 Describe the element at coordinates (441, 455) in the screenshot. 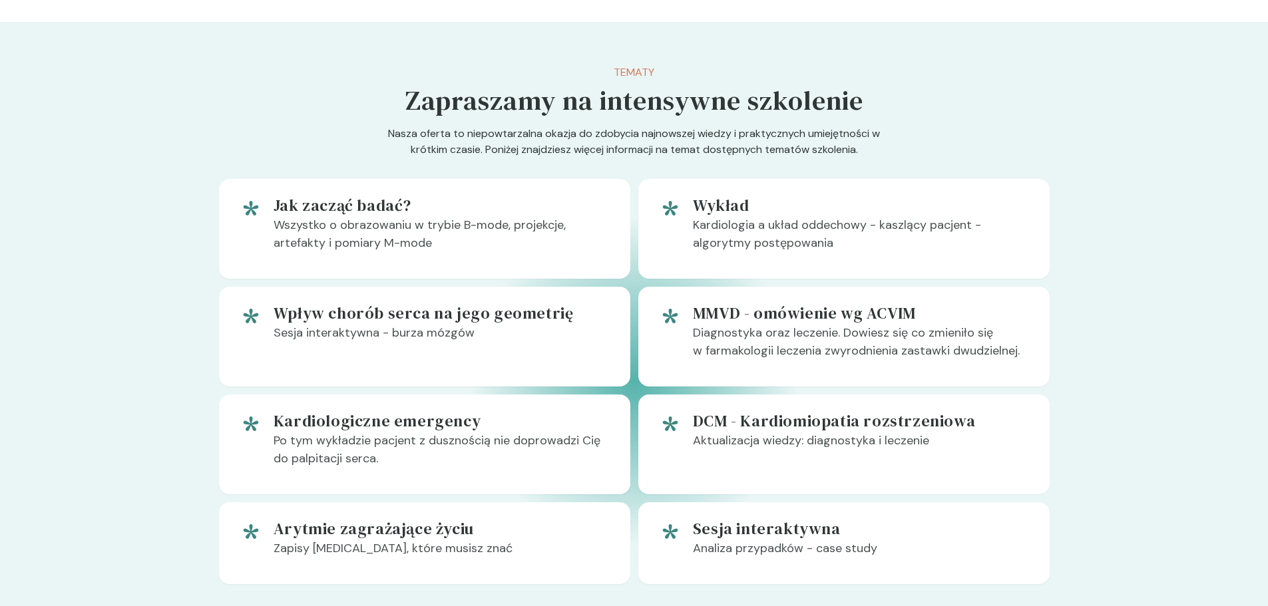

I see `p: Po tym wykładzie pacjent z dusznością nie doprowadzi Cię do palpitacji serca.` at that location.